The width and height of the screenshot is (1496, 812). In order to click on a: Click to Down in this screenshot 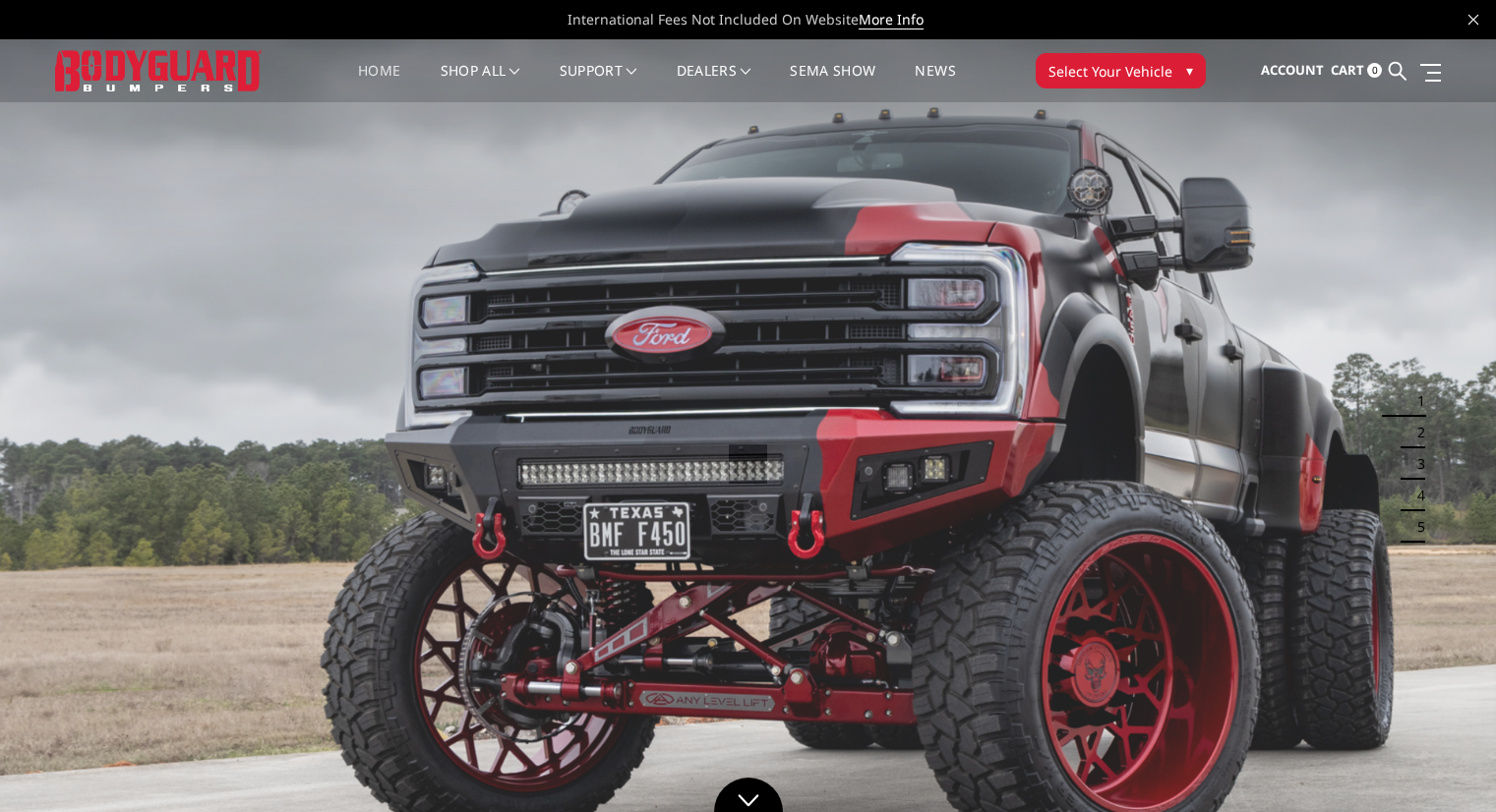, I will do `click(748, 794)`.